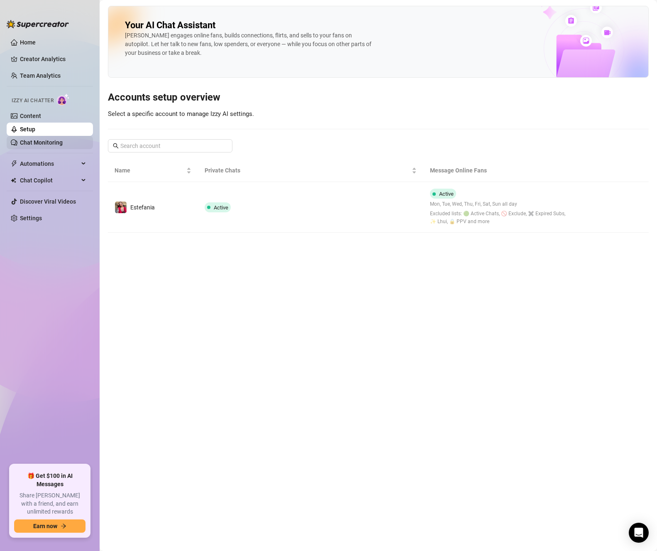 Image resolution: width=657 pixels, height=551 pixels. Describe the element at coordinates (63, 99) in the screenshot. I see `img: AI Chatter` at that location.